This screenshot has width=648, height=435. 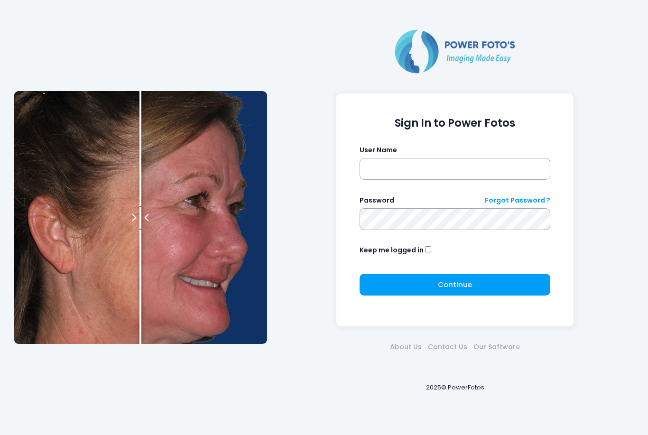 I want to click on a: About Us, so click(x=406, y=347).